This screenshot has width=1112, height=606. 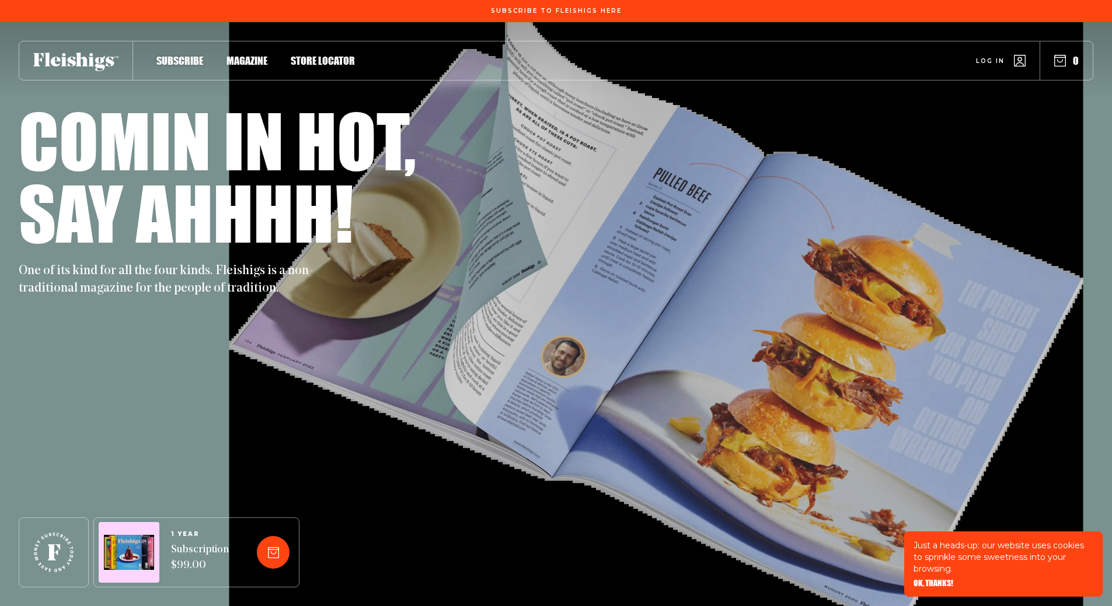 I want to click on a: Store locator, so click(x=323, y=60).